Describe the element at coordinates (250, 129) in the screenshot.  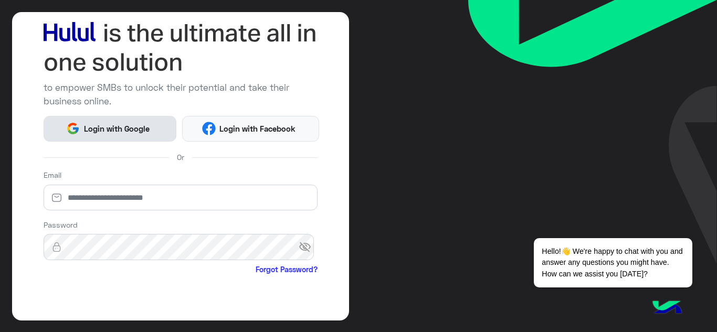
I see `button: Login with Facebook` at that location.